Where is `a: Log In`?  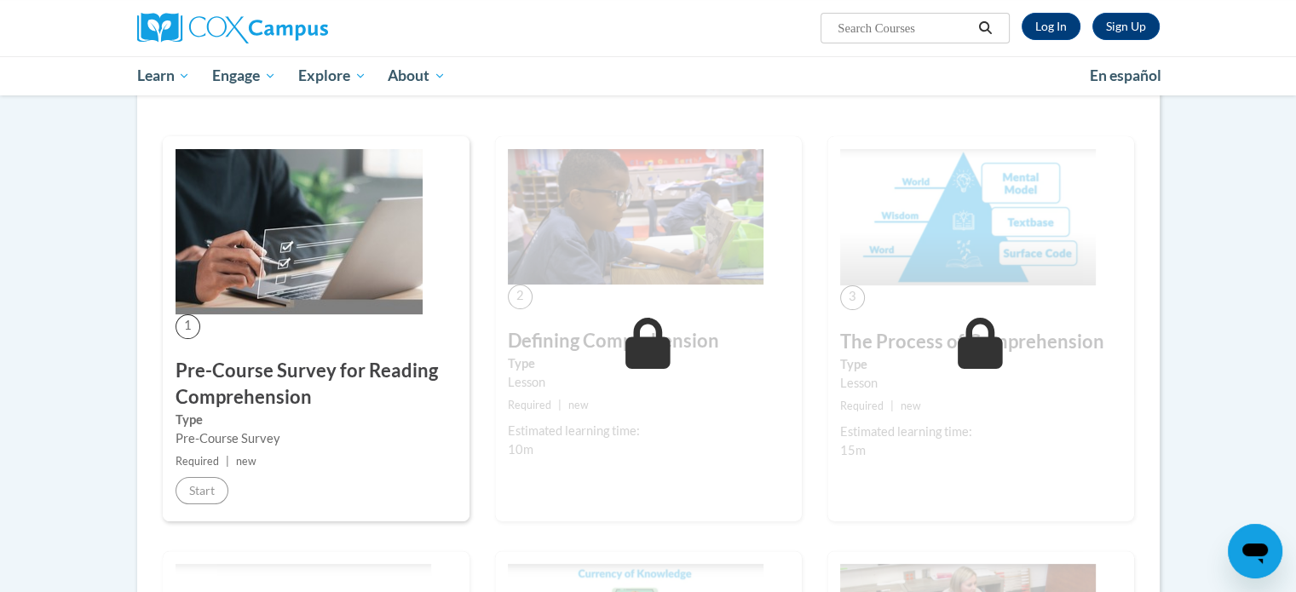
a: Log In is located at coordinates (1050, 26).